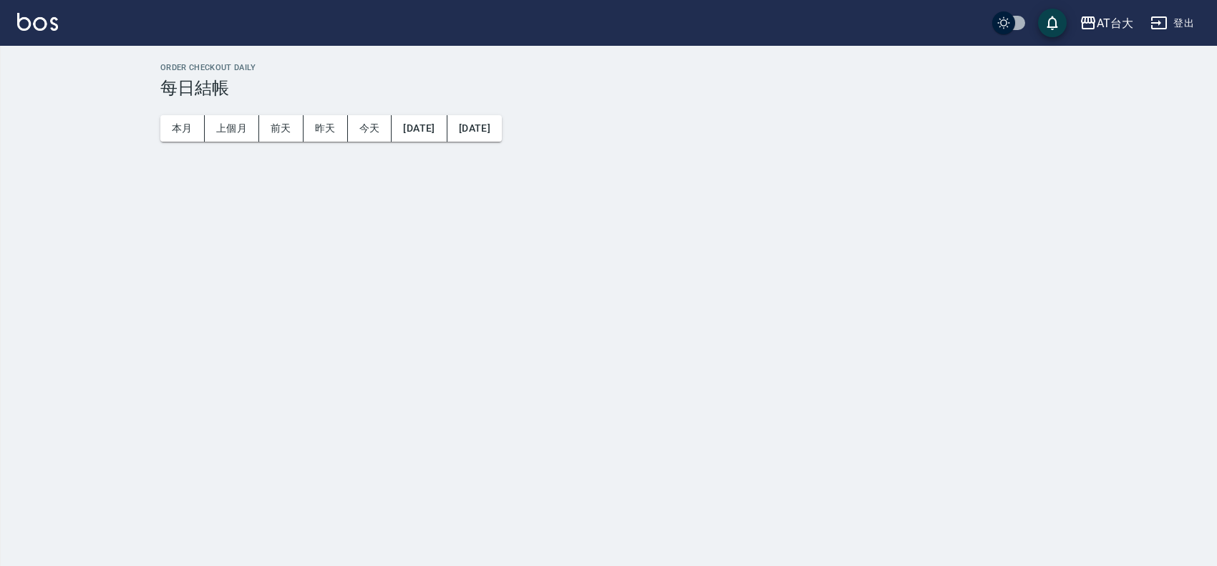 This screenshot has height=566, width=1217. What do you see at coordinates (1172, 23) in the screenshot?
I see `button: 登出` at bounding box center [1172, 23].